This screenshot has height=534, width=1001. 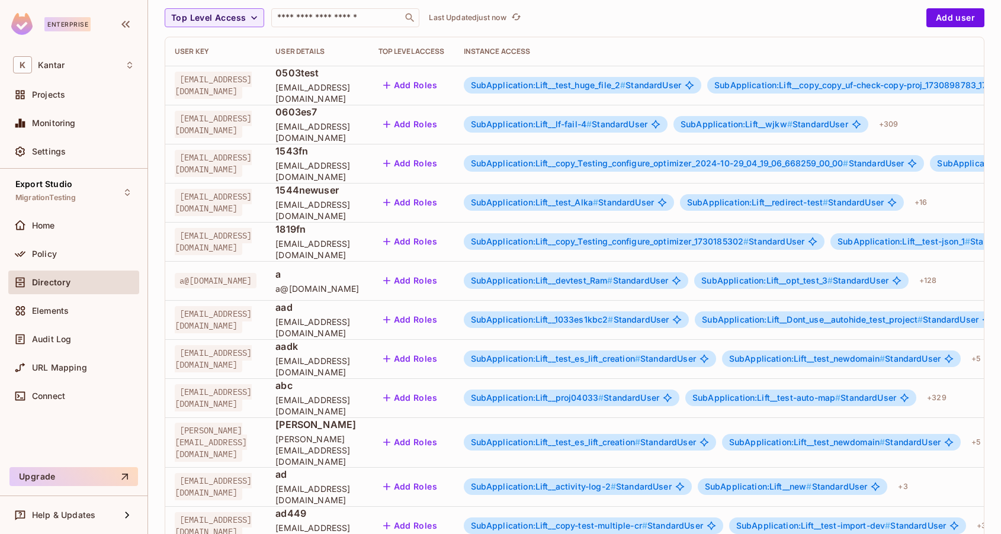 What do you see at coordinates (516, 18) in the screenshot?
I see `button: refresh` at bounding box center [516, 18].